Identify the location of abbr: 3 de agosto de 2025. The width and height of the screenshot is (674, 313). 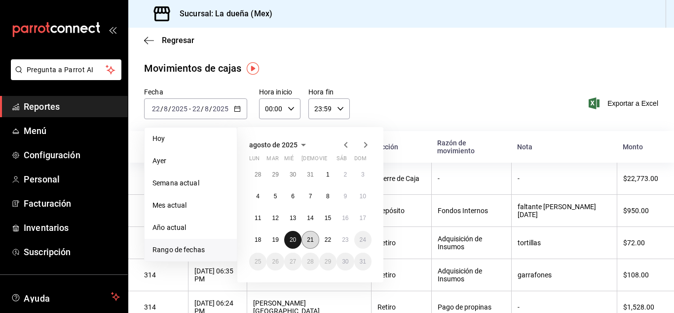
(363, 174).